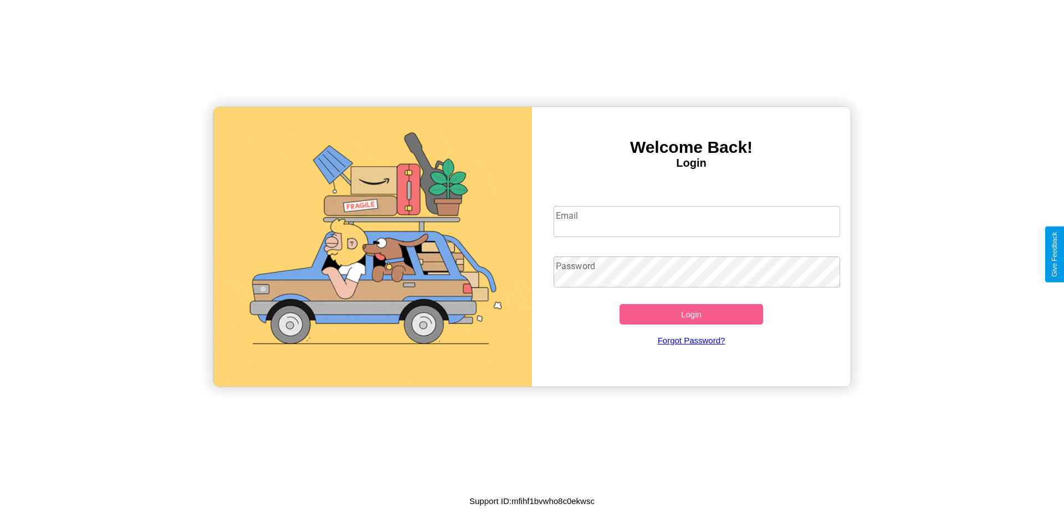 This screenshot has width=1064, height=509. I want to click on img: gif, so click(372, 247).